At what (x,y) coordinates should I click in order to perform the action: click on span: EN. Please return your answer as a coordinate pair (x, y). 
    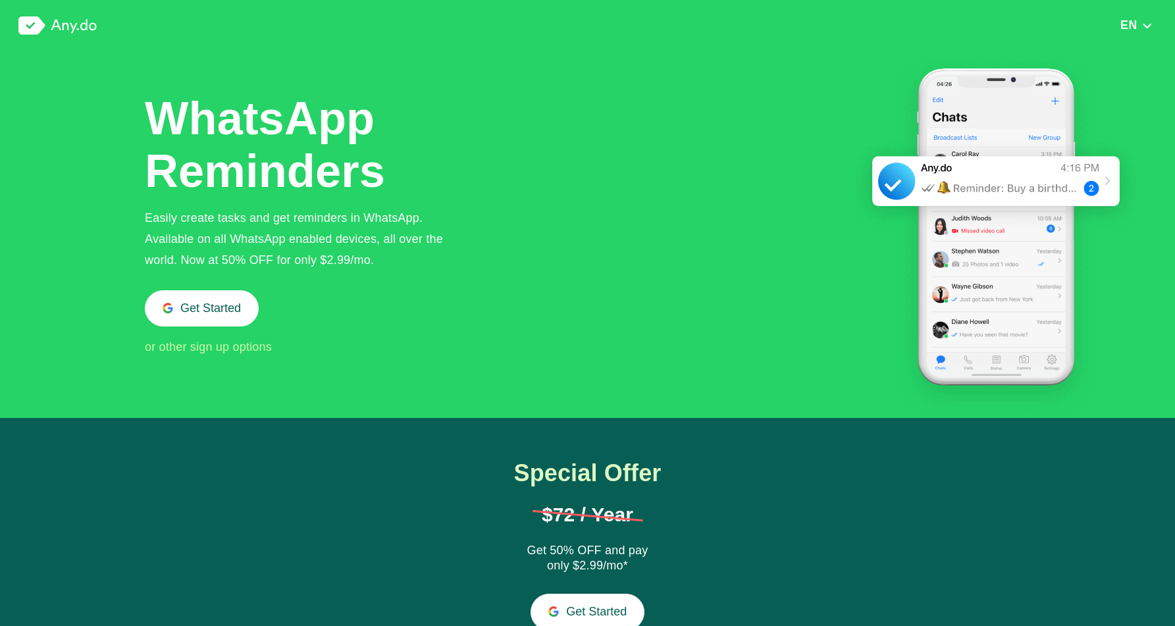
    Looking at the image, I should click on (1129, 25).